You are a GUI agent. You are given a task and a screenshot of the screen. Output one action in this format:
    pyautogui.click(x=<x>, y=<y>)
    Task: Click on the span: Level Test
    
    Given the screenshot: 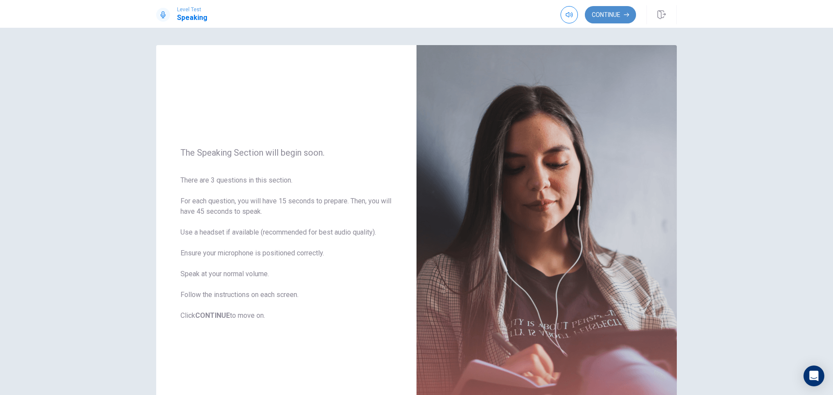 What is the action you would take?
    pyautogui.click(x=192, y=10)
    